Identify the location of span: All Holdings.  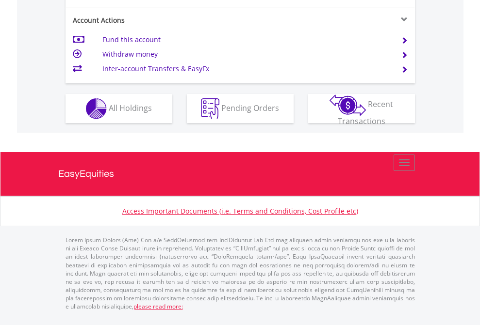
(130, 108).